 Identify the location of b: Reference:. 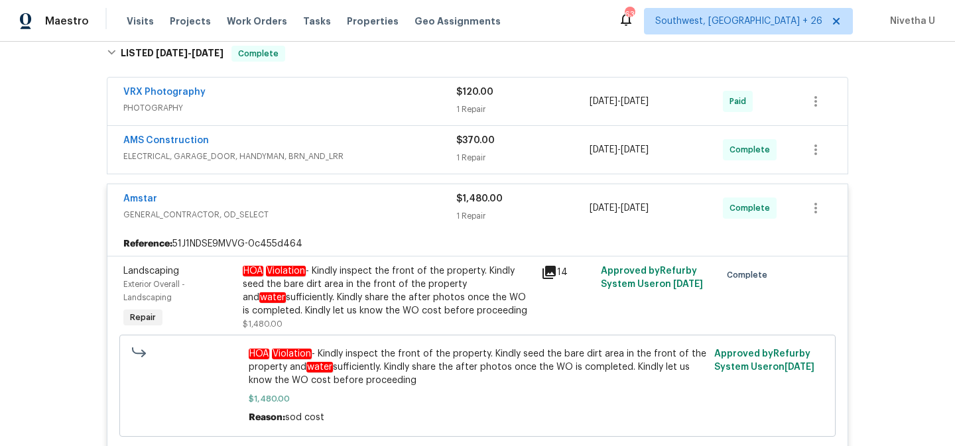
(148, 244).